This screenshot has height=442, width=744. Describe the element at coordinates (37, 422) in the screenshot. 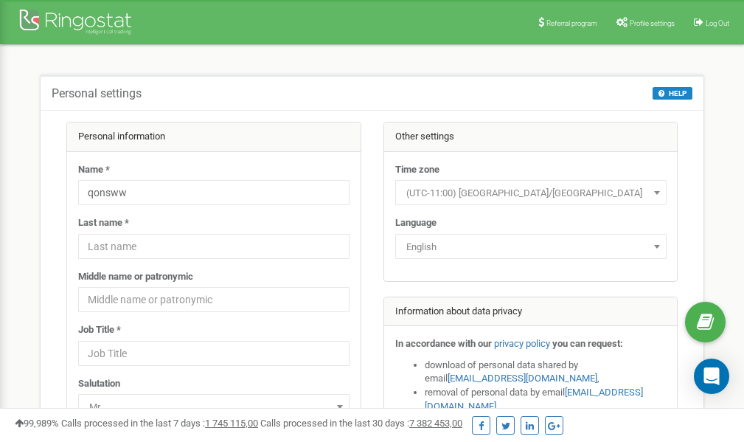

I see `span: 99,989%` at that location.